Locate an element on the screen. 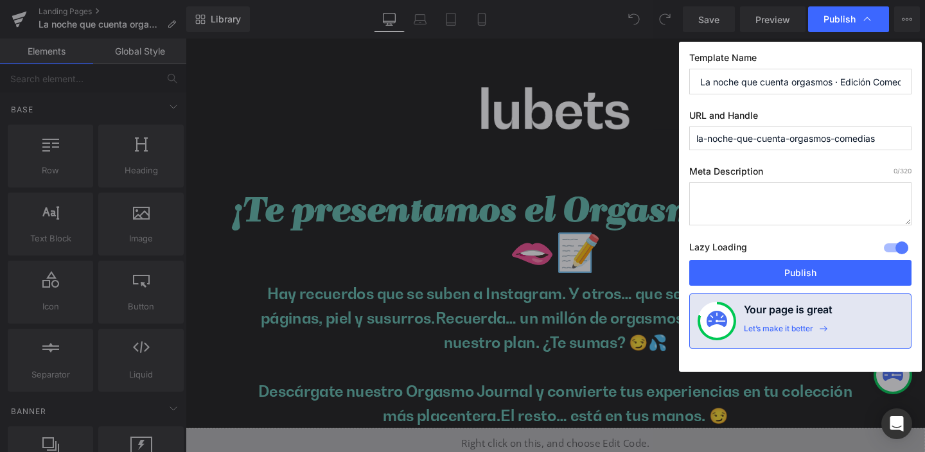  b: ¡Te presentamos el Orgasmo Journal! 🫦📝 is located at coordinates (389, 206).